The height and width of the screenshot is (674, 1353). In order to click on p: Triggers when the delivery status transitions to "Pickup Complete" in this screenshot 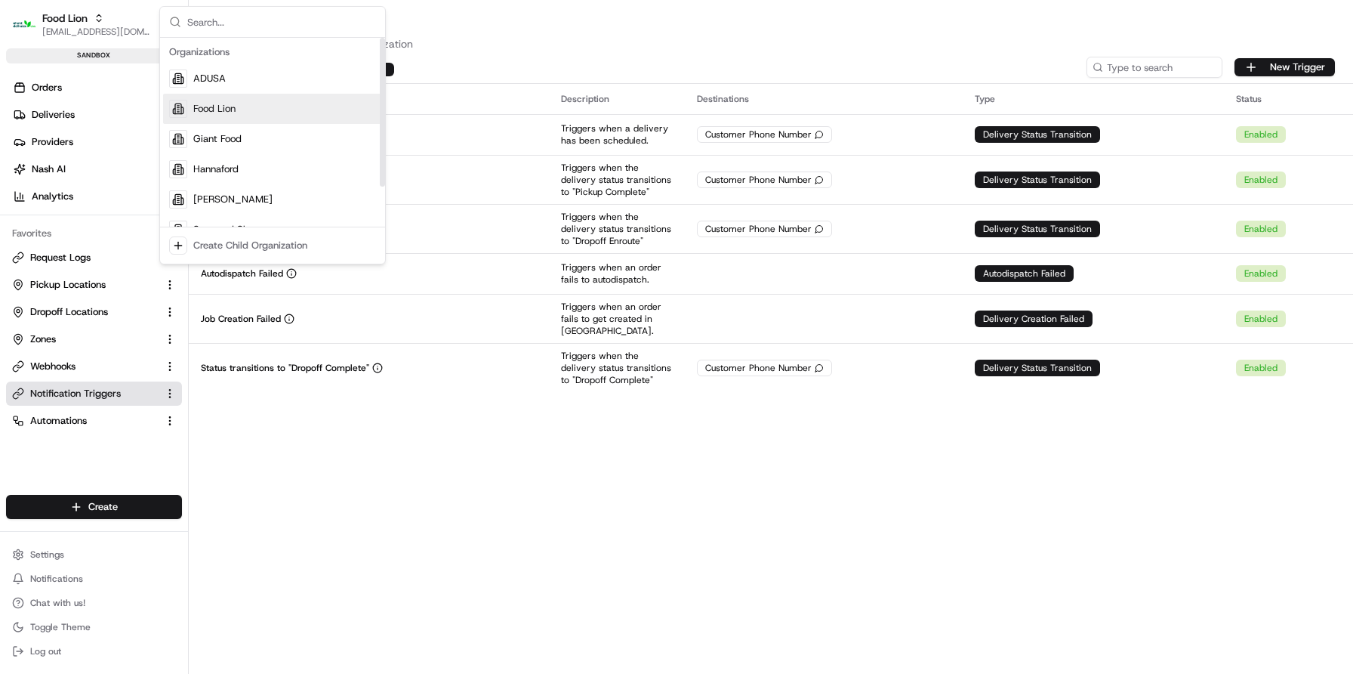, I will do `click(617, 180)`.